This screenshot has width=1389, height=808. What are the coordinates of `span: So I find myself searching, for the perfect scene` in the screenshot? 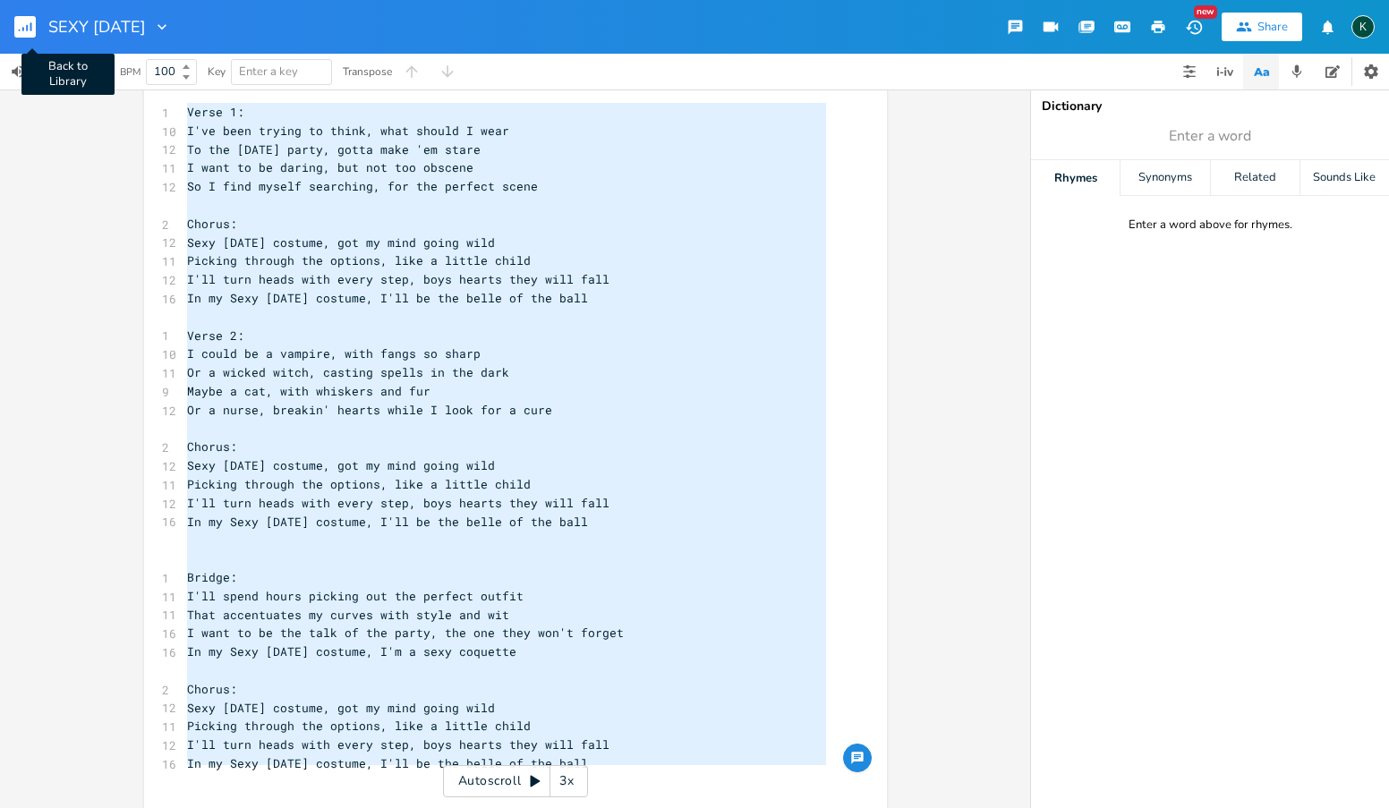 It's located at (362, 186).